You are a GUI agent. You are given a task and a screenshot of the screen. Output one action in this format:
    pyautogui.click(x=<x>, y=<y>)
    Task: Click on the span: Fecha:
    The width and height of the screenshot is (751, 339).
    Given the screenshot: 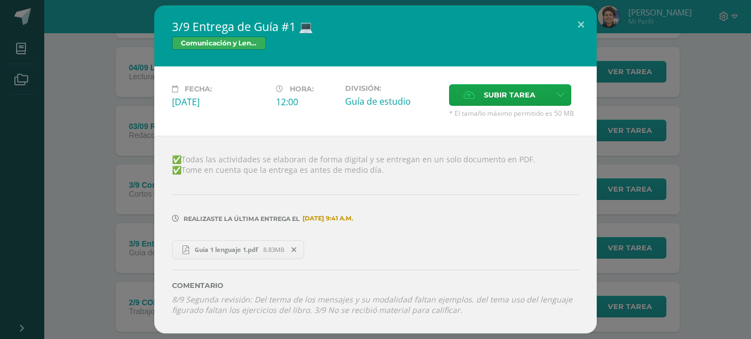 What is the action you would take?
    pyautogui.click(x=198, y=89)
    